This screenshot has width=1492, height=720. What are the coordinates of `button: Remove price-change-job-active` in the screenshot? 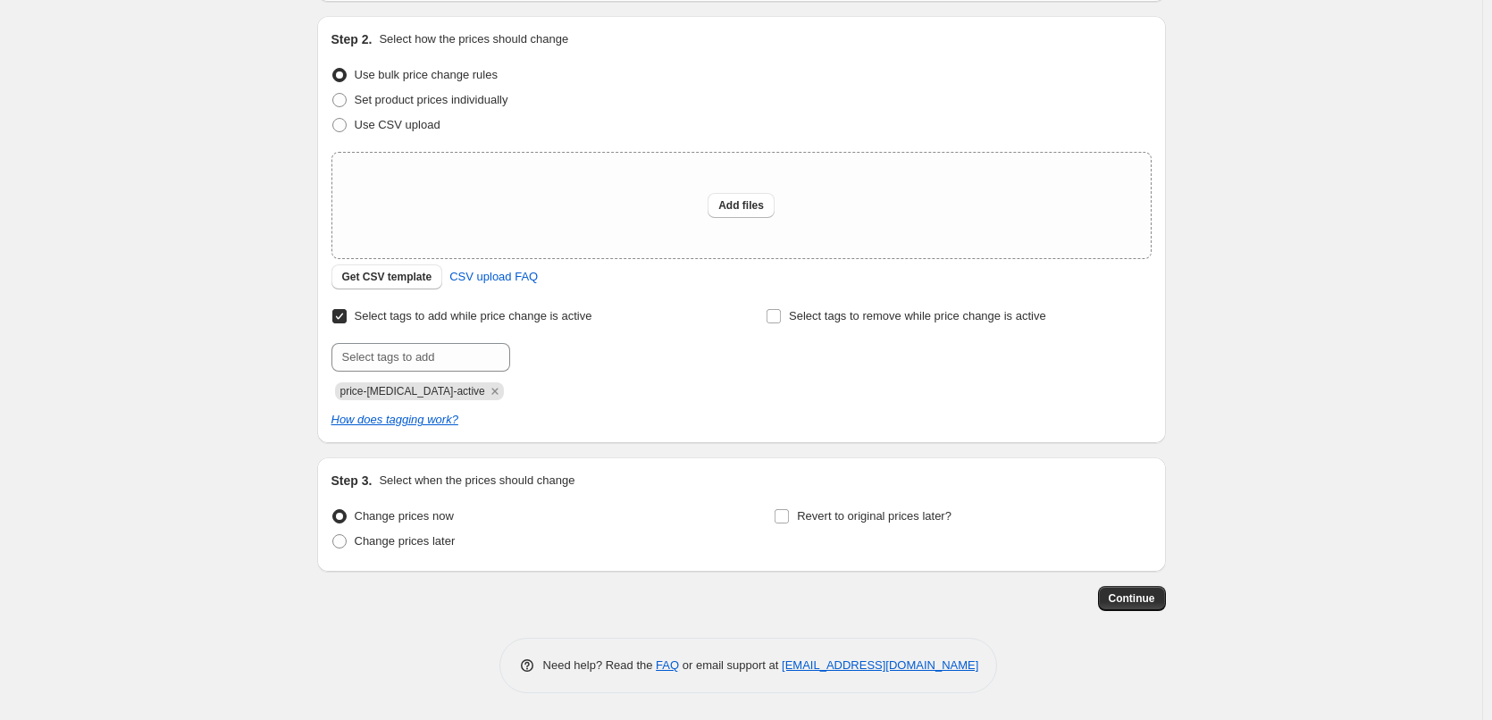 It's located at (495, 391).